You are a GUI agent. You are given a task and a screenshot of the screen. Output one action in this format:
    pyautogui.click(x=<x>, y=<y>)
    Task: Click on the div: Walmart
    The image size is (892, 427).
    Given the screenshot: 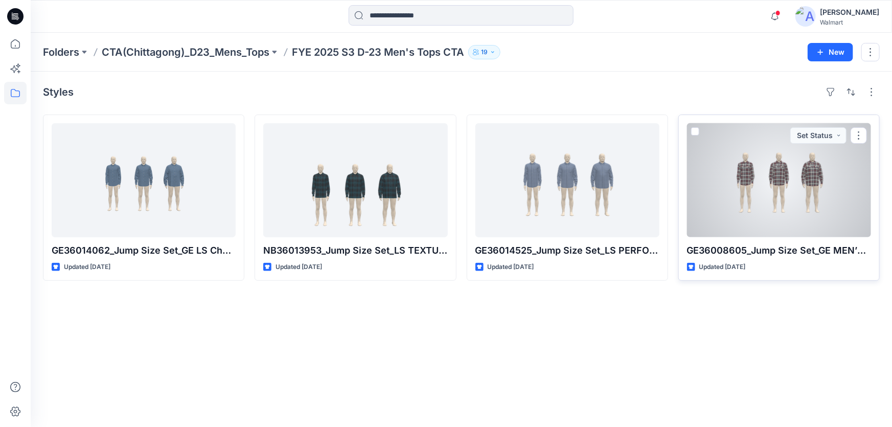 What is the action you would take?
    pyautogui.click(x=850, y=22)
    